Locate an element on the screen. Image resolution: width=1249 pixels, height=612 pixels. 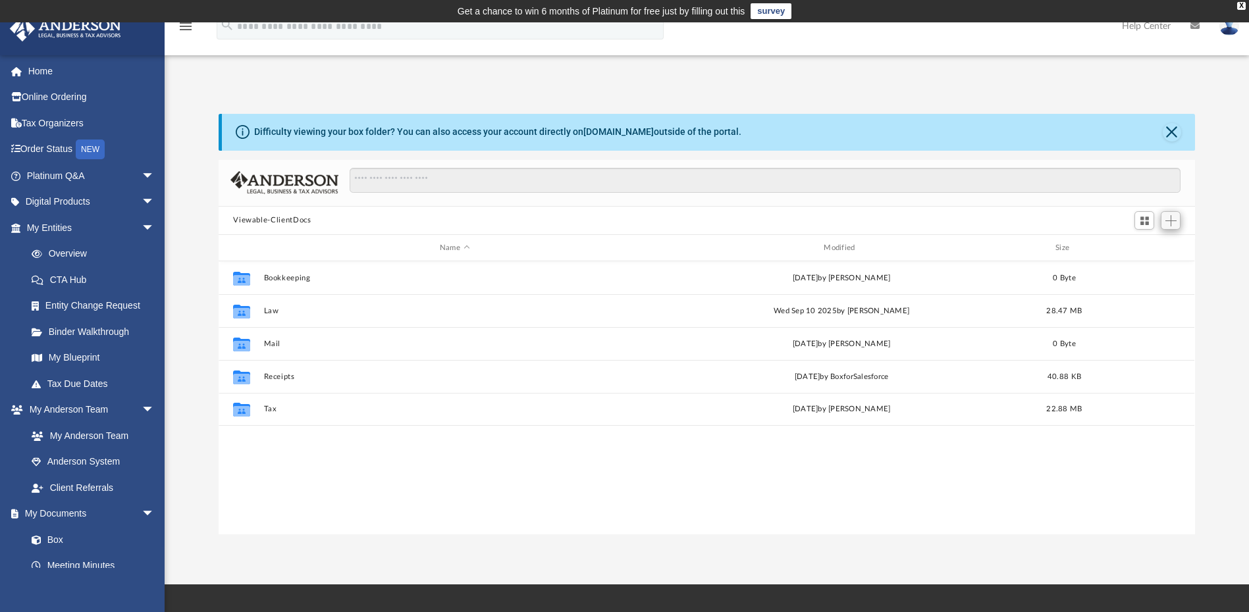
div: Difficulty viewing your box folder? You can also access your account directly on outside of the p... is located at coordinates (498, 132).